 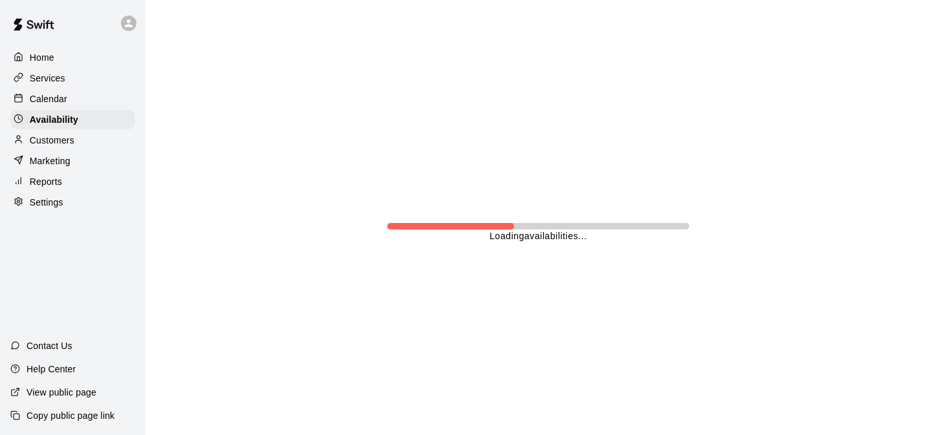 What do you see at coordinates (538, 236) in the screenshot?
I see `p: Loading availabilities ...` at bounding box center [538, 236].